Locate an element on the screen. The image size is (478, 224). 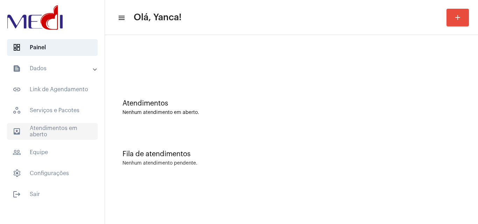
span: Configurações is located at coordinates (52, 174).